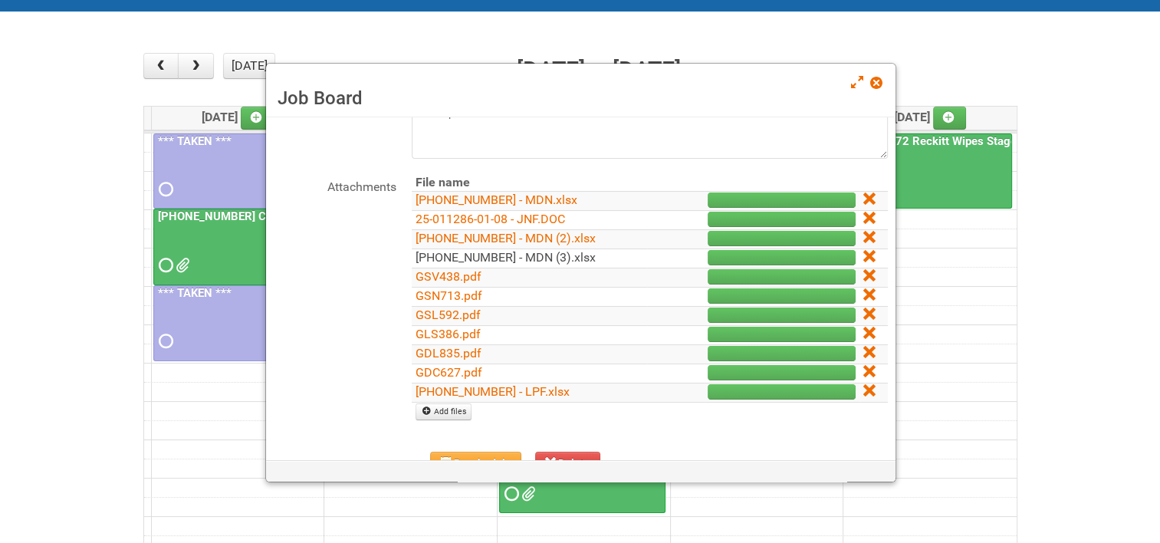 This screenshot has height=543, width=1160. Describe the element at coordinates (443, 412) in the screenshot. I see `a: Add files` at that location.